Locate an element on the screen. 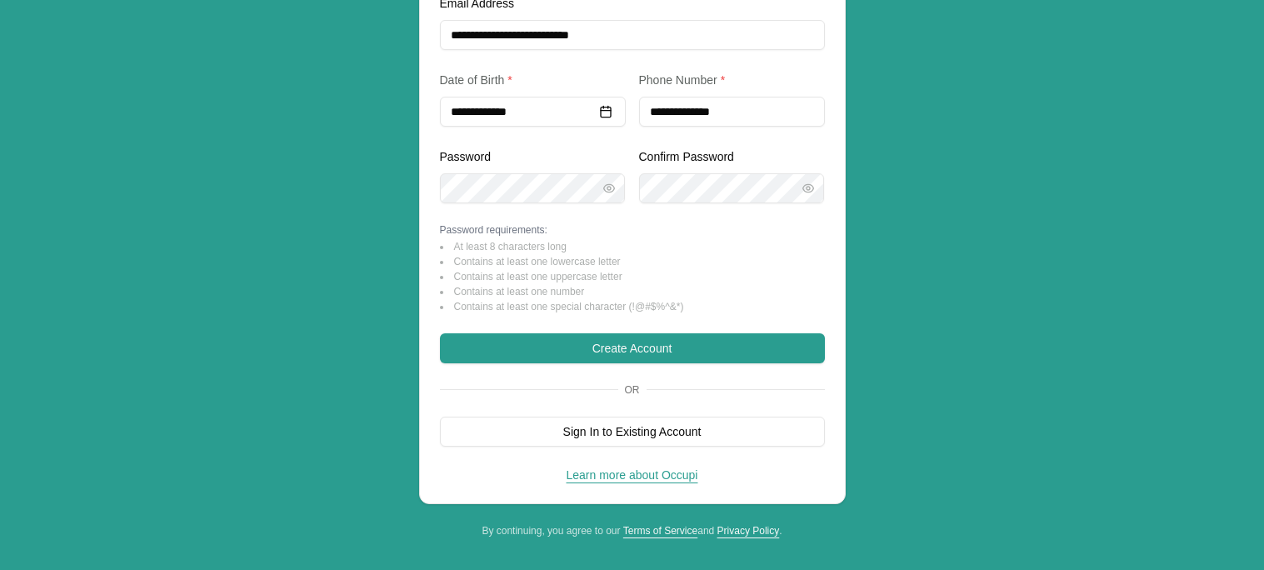 This screenshot has height=570, width=1264. li: Contains at least one number is located at coordinates (632, 292).